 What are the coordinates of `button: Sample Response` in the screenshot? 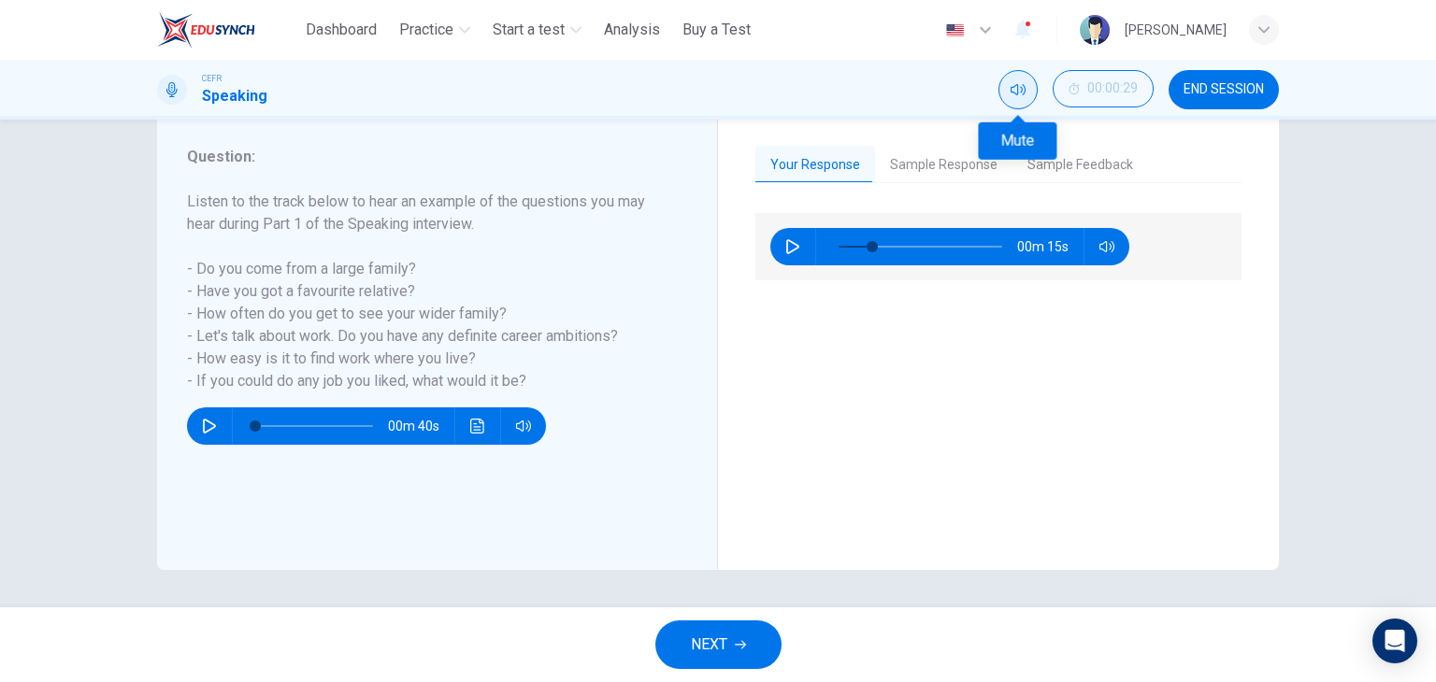 It's located at (943, 165).